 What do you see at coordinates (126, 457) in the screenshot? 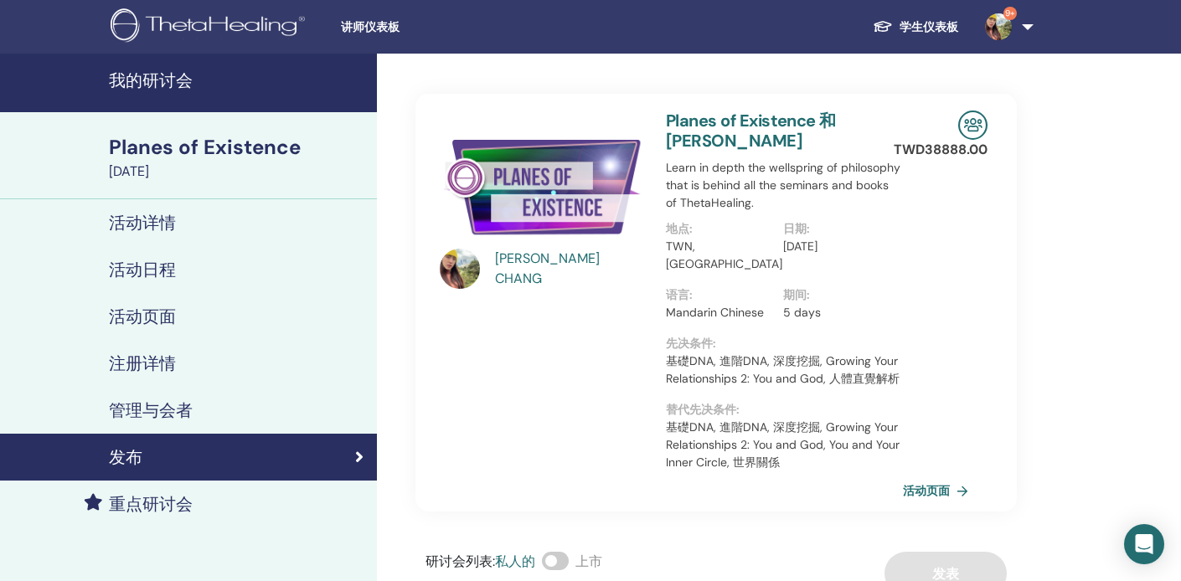
I see `h4: 发布` at bounding box center [126, 457].